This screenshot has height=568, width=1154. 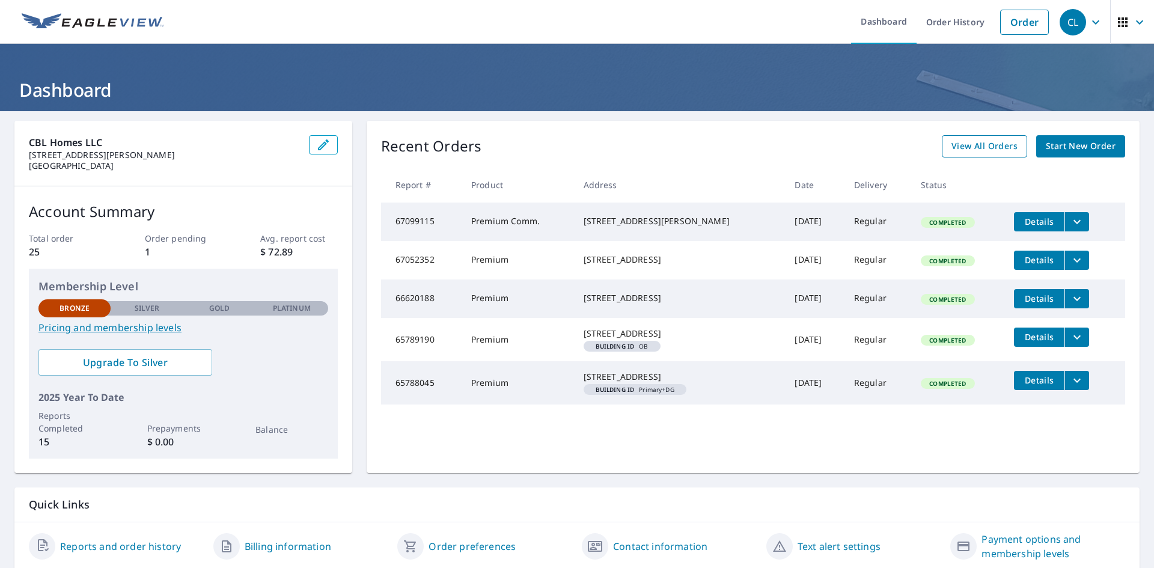 What do you see at coordinates (1039, 381) in the screenshot?
I see `button: detailsBtn-65788045` at bounding box center [1039, 381].